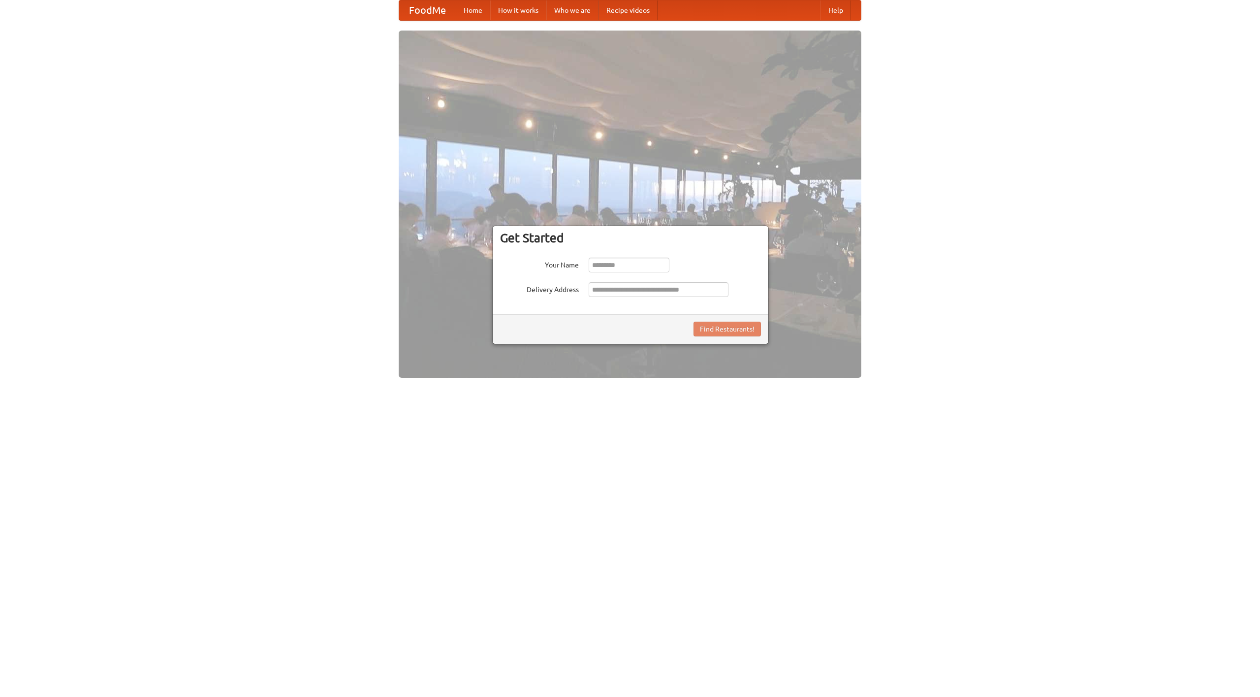  I want to click on a: Help, so click(836, 10).